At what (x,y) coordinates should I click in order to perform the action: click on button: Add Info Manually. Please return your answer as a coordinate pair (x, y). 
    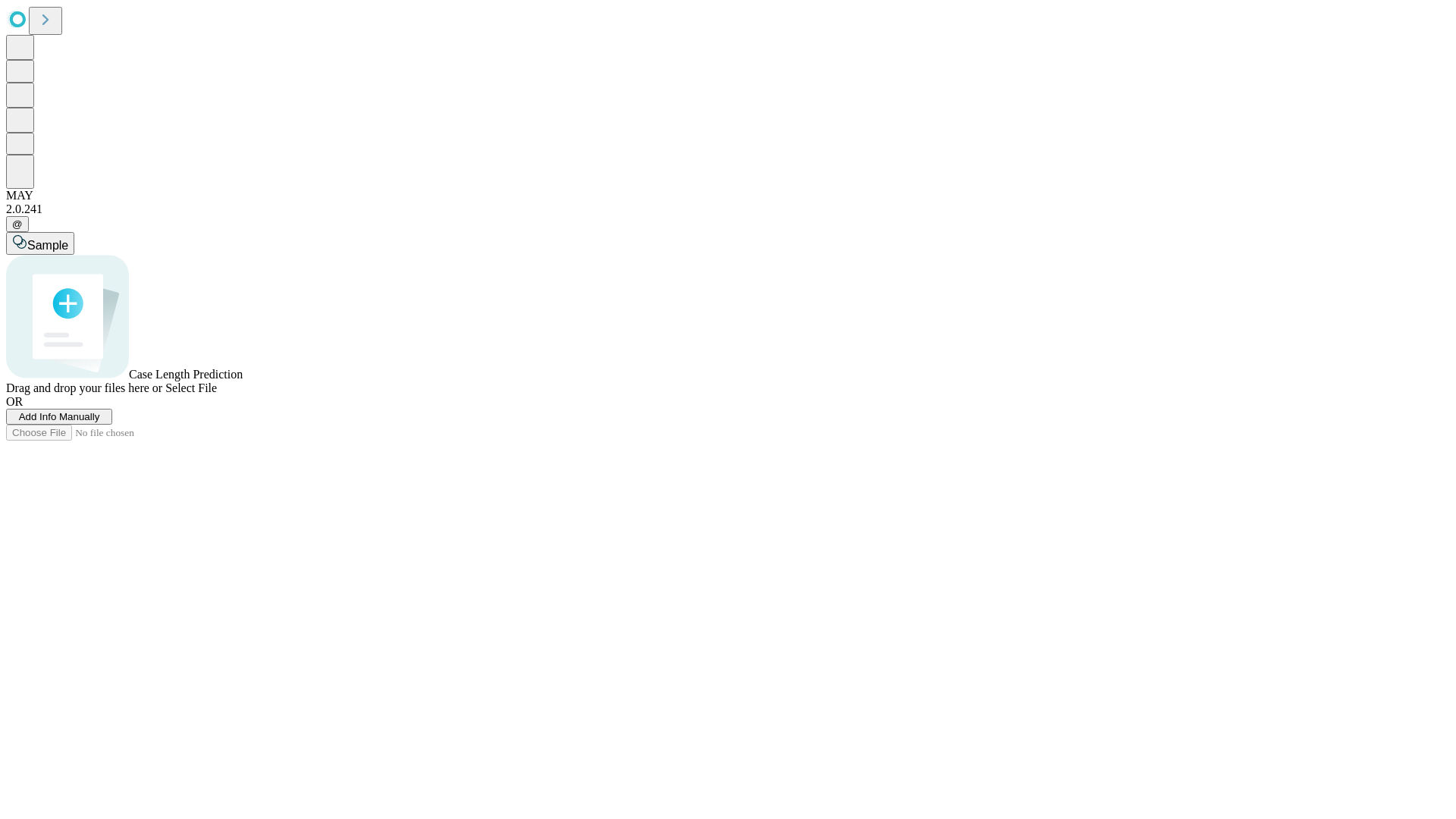
    Looking at the image, I should click on (59, 416).